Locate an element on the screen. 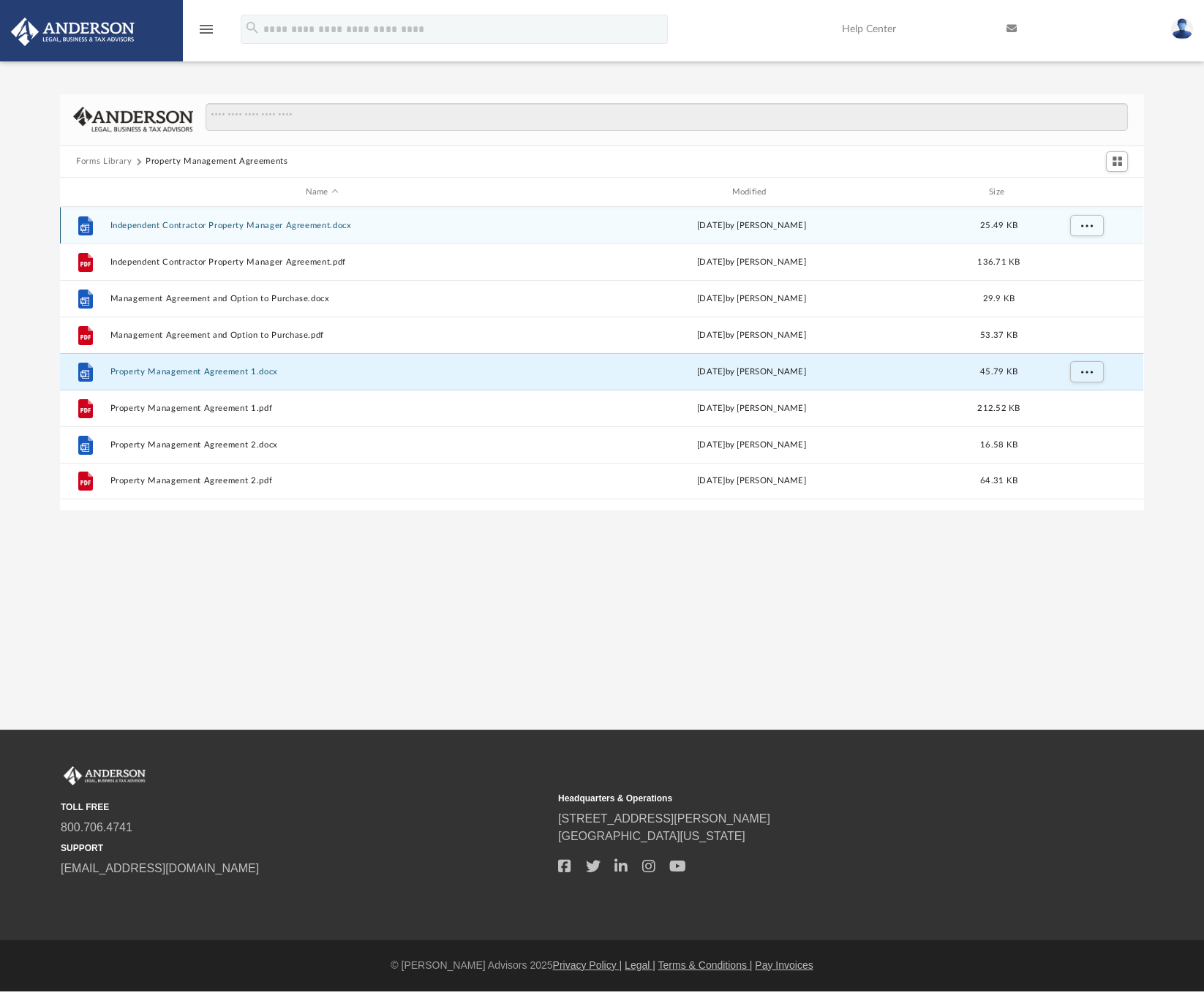 The image size is (1204, 998). small: TOLL FREE is located at coordinates (304, 807).